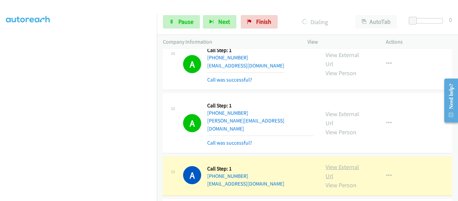  What do you see at coordinates (315, 22) in the screenshot?
I see `p: Dialing` at bounding box center [315, 22].